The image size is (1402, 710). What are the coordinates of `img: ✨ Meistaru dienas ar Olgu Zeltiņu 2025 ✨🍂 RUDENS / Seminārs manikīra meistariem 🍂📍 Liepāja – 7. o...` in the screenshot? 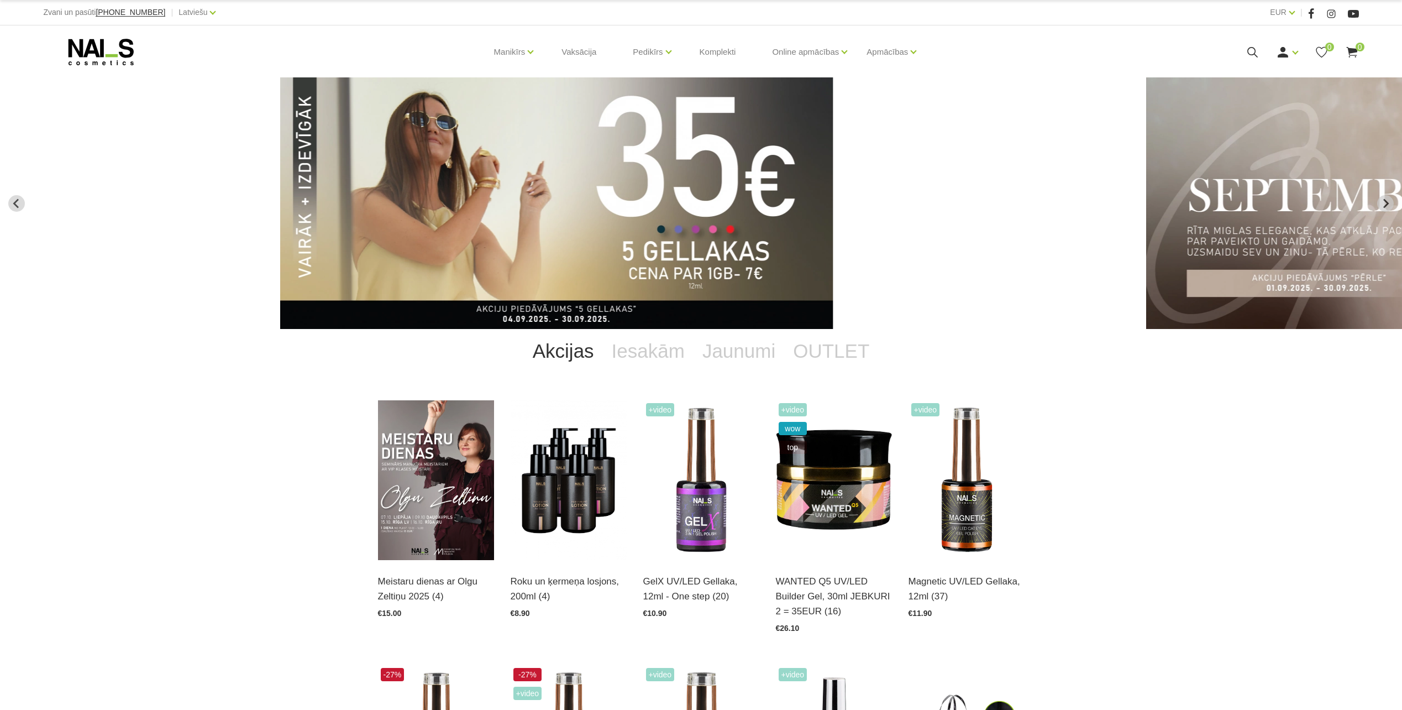 It's located at (436, 480).